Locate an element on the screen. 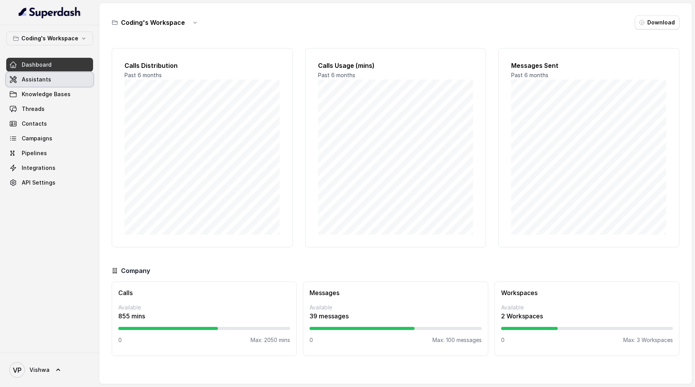 The width and height of the screenshot is (695, 387). a: API Settings is located at coordinates (50, 183).